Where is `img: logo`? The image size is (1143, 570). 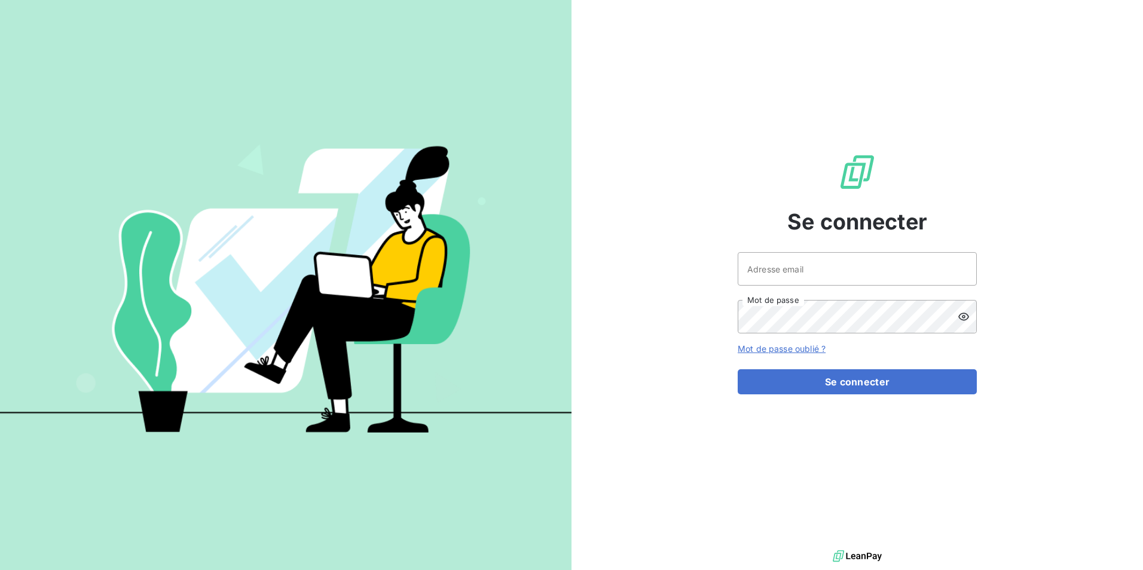 img: logo is located at coordinates (857, 556).